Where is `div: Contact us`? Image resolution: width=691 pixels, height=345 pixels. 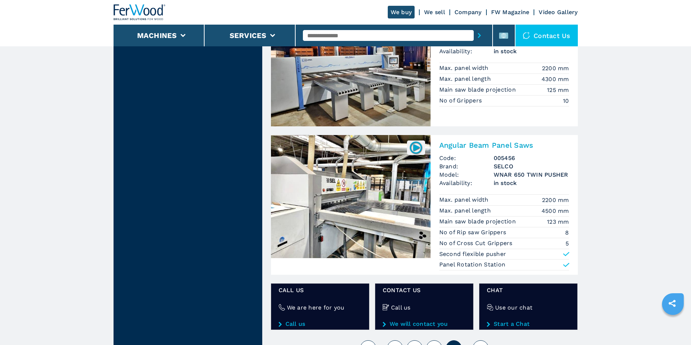 div: Contact us is located at coordinates (546, 36).